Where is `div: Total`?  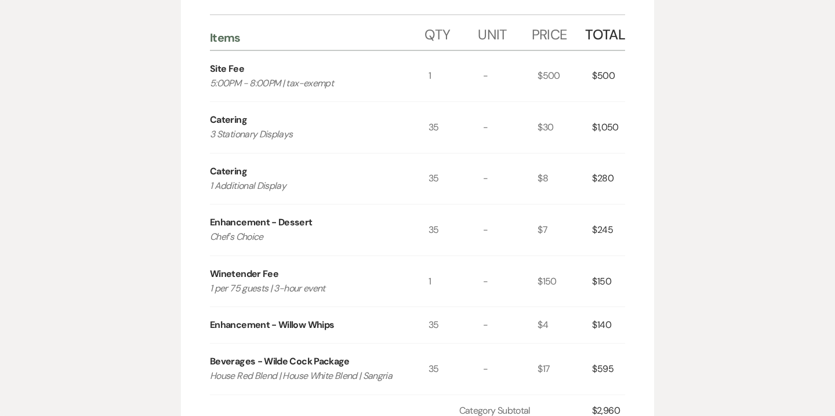 div: Total is located at coordinates (605, 32).